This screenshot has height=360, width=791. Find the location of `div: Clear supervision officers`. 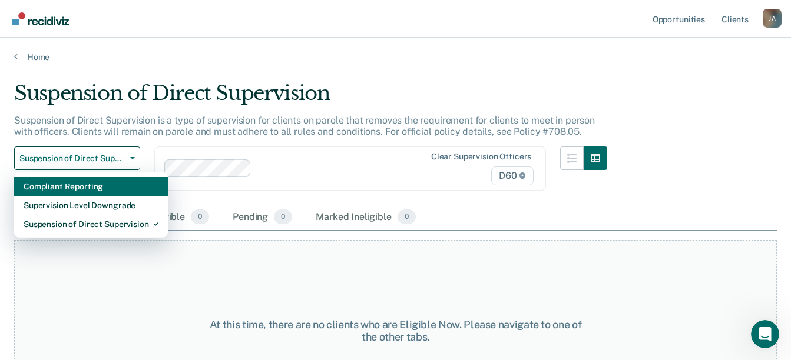

div: Clear supervision officers is located at coordinates (481, 157).